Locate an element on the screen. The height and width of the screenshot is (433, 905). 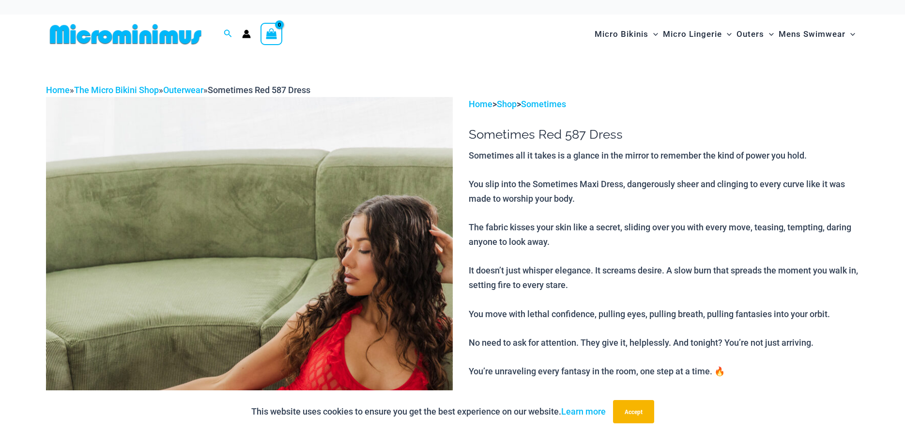
button: Accept is located at coordinates (634, 411).